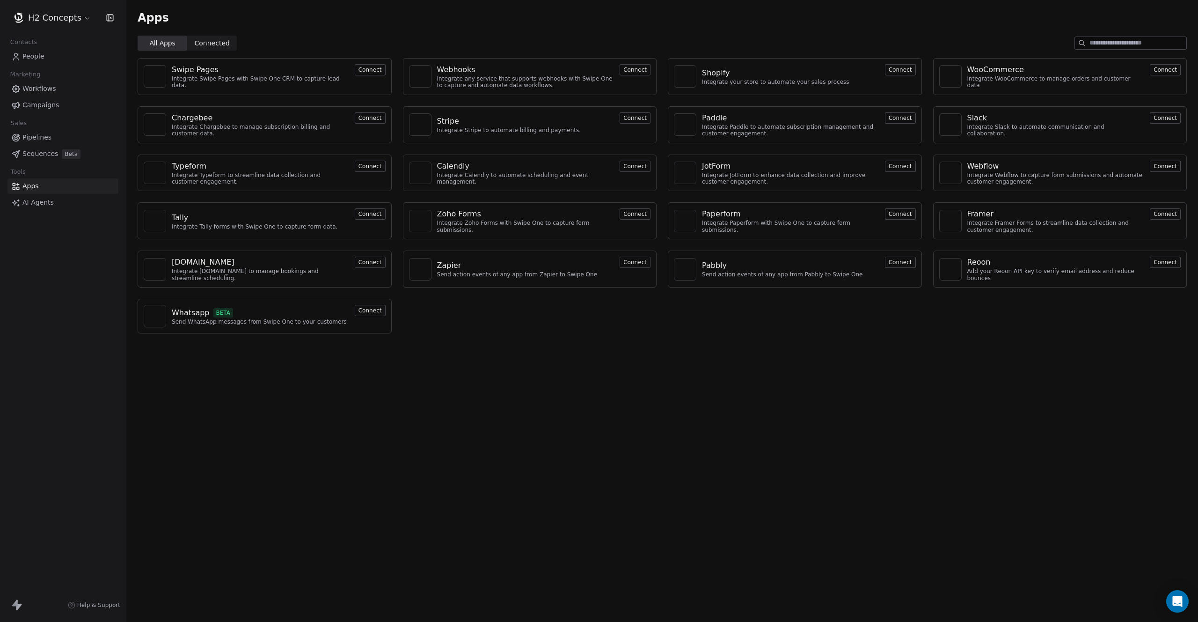 This screenshot has width=1198, height=622. What do you see at coordinates (526, 166) in the screenshot?
I see `a: Calendly` at bounding box center [526, 166].